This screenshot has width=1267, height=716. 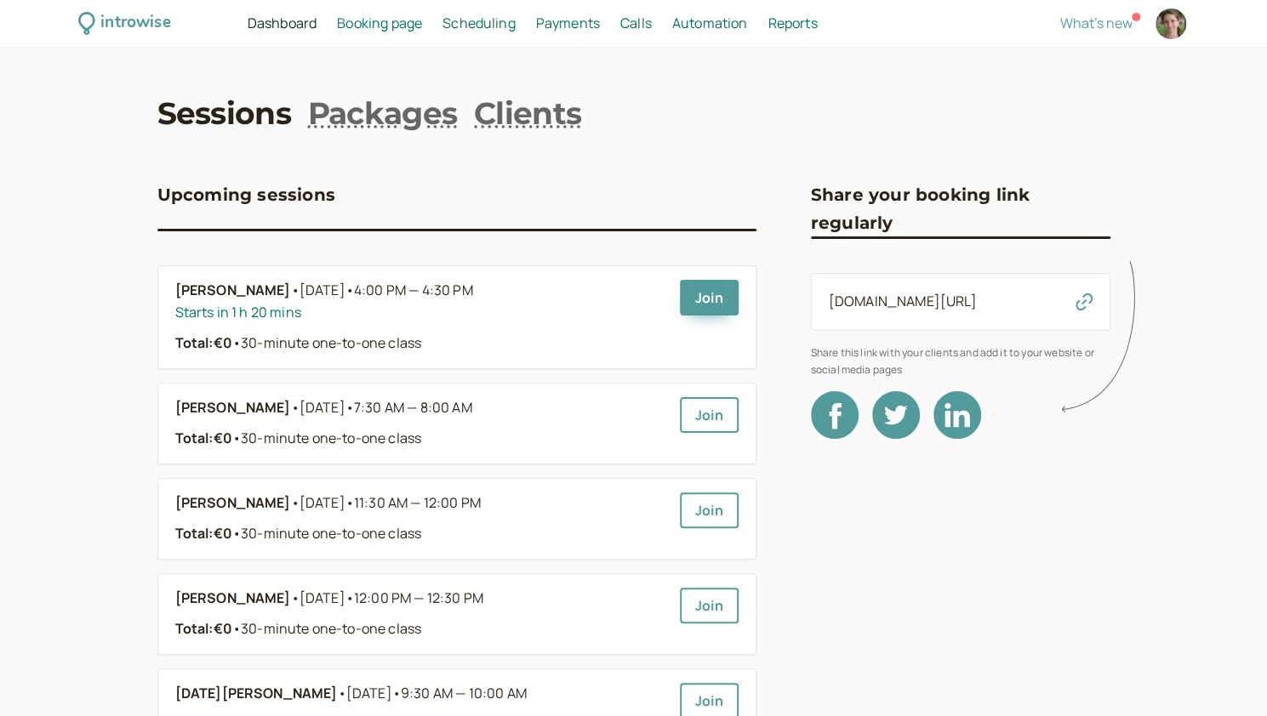 I want to click on button: What's new, so click(x=1096, y=23).